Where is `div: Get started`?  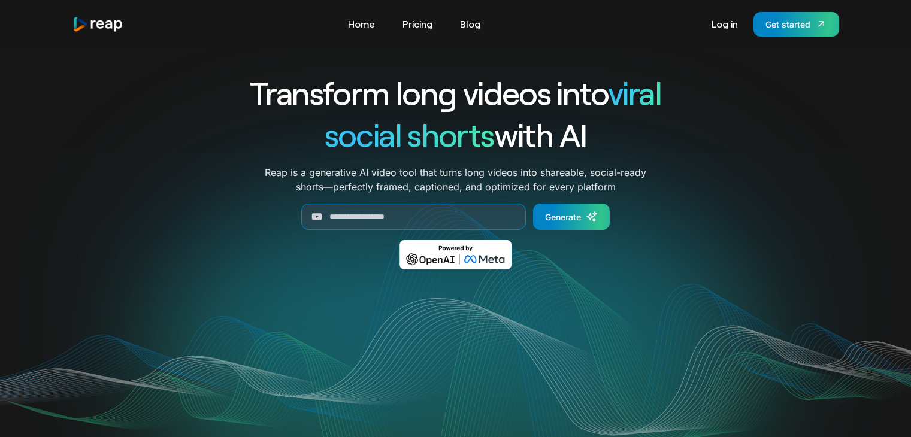 div: Get started is located at coordinates (787, 24).